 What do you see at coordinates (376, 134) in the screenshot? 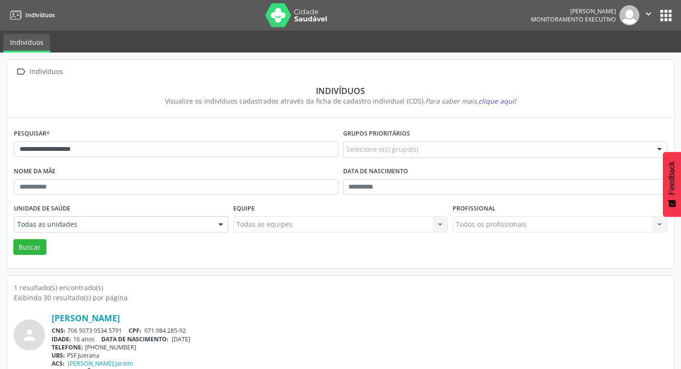
I see `label: Grupos prioritários` at bounding box center [376, 134].